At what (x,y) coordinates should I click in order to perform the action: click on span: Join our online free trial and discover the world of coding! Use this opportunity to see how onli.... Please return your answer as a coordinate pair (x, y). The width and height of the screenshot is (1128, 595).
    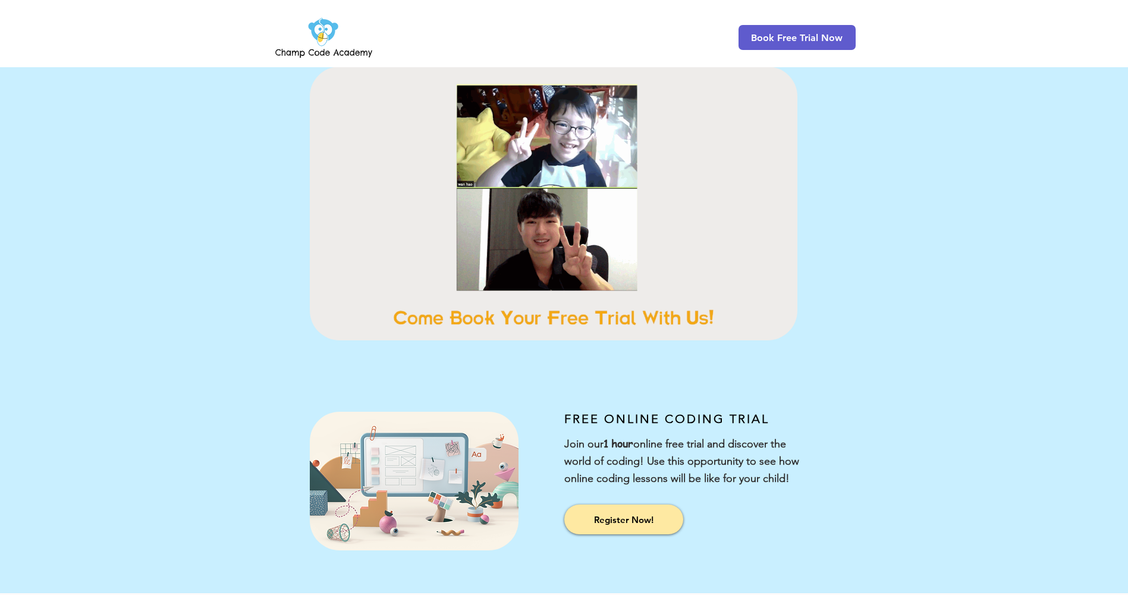
    Looking at the image, I should click on (681, 461).